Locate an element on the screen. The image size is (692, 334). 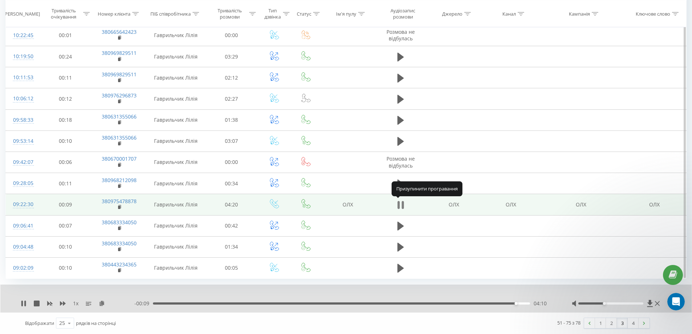
div: 09:53:14 is located at coordinates (23, 141).